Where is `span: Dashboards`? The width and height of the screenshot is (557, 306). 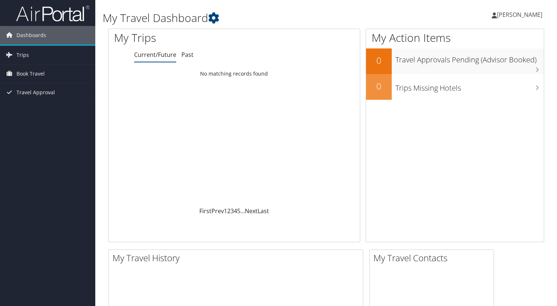
span: Dashboards is located at coordinates (31, 35).